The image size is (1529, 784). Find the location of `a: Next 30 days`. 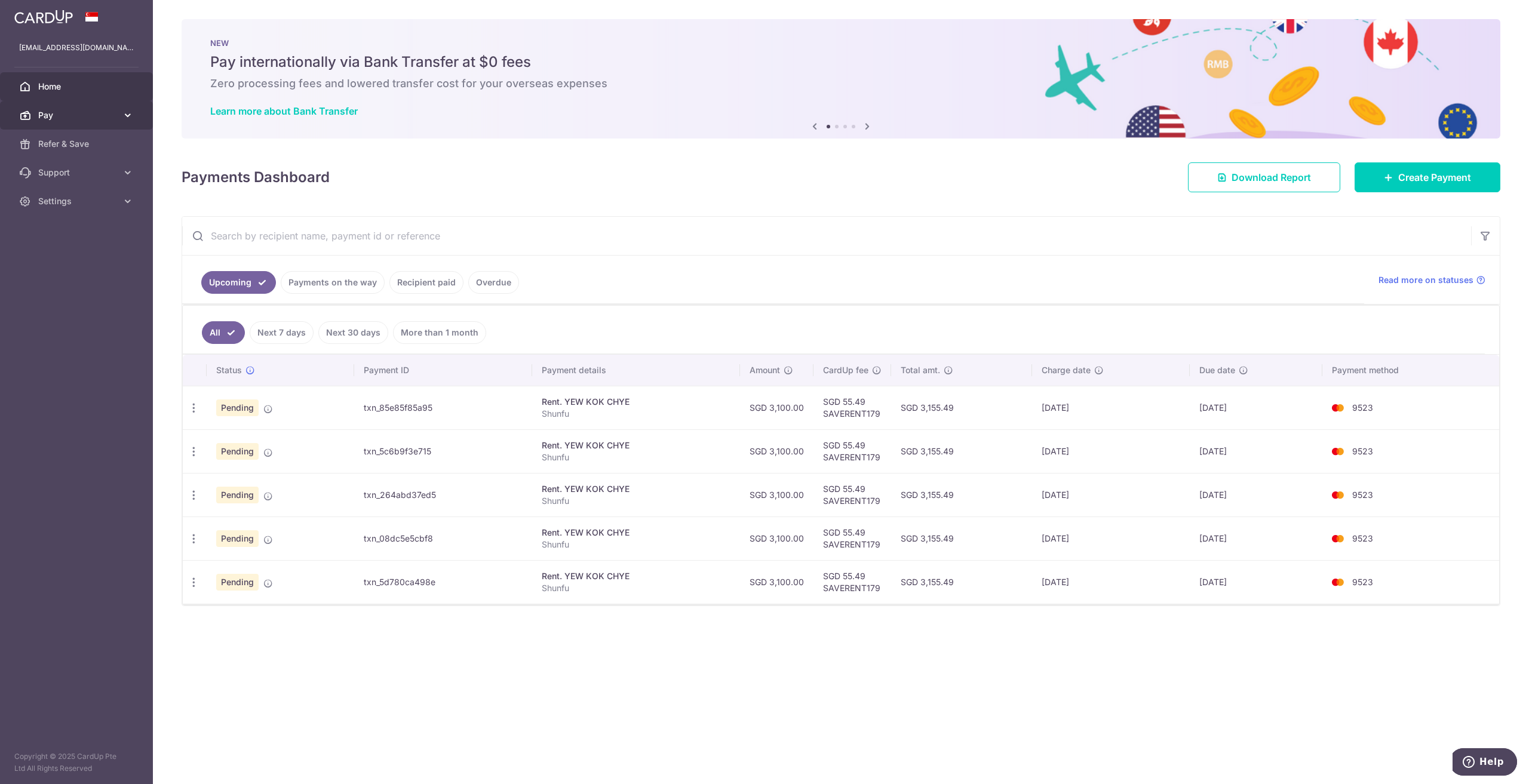

a: Next 30 days is located at coordinates (353, 333).